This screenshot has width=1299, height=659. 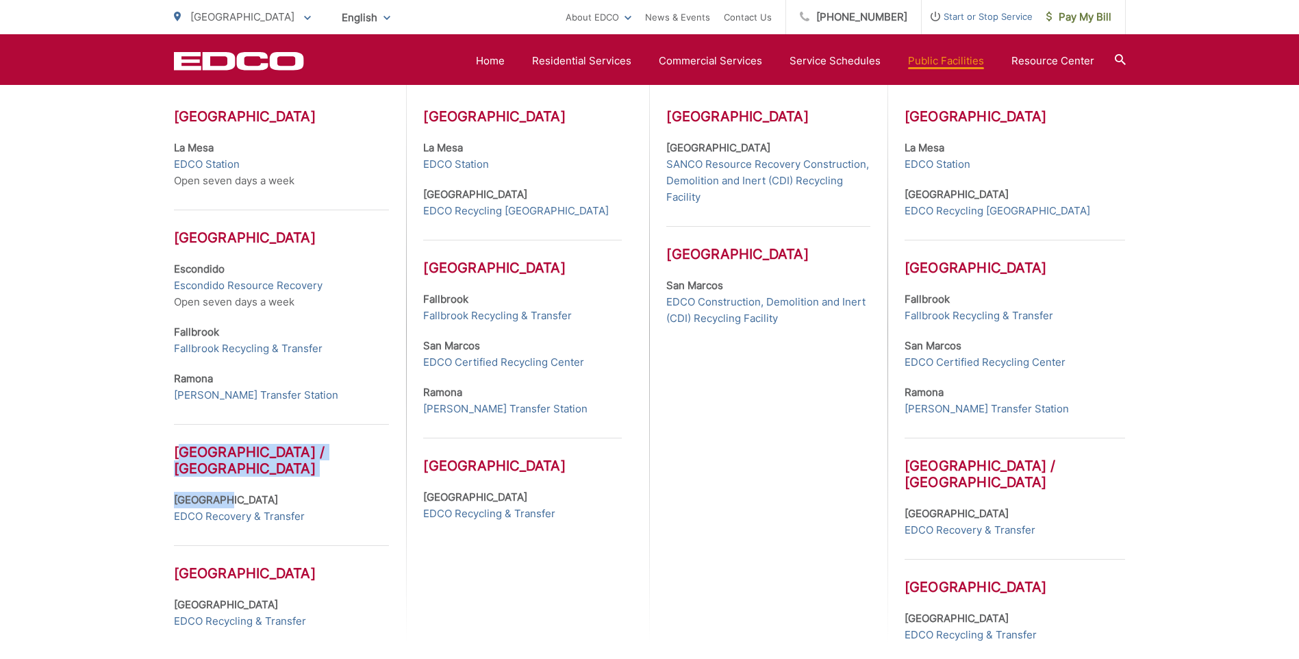 What do you see at coordinates (768, 181) in the screenshot?
I see `a: SANCO Resource Recovery Construction, Demolition and Inert (CDI) Recycling Facility` at bounding box center [768, 181].